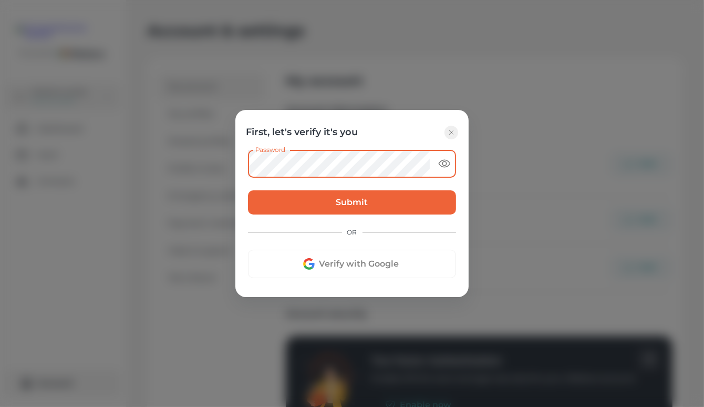 The width and height of the screenshot is (704, 407). Describe the element at coordinates (444, 163) in the screenshot. I see `button: toggle password visibility` at that location.